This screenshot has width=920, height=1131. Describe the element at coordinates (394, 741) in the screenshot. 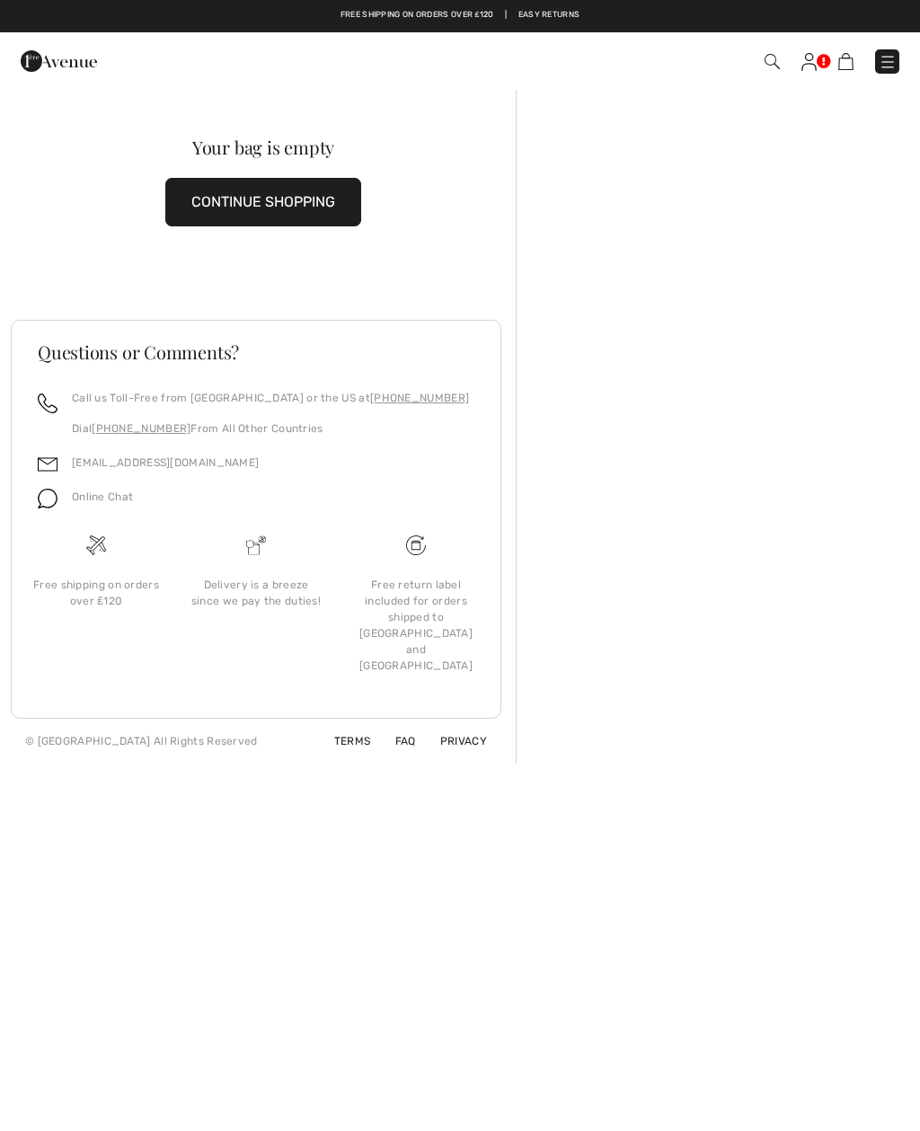

I see `a: FAQ` at that location.